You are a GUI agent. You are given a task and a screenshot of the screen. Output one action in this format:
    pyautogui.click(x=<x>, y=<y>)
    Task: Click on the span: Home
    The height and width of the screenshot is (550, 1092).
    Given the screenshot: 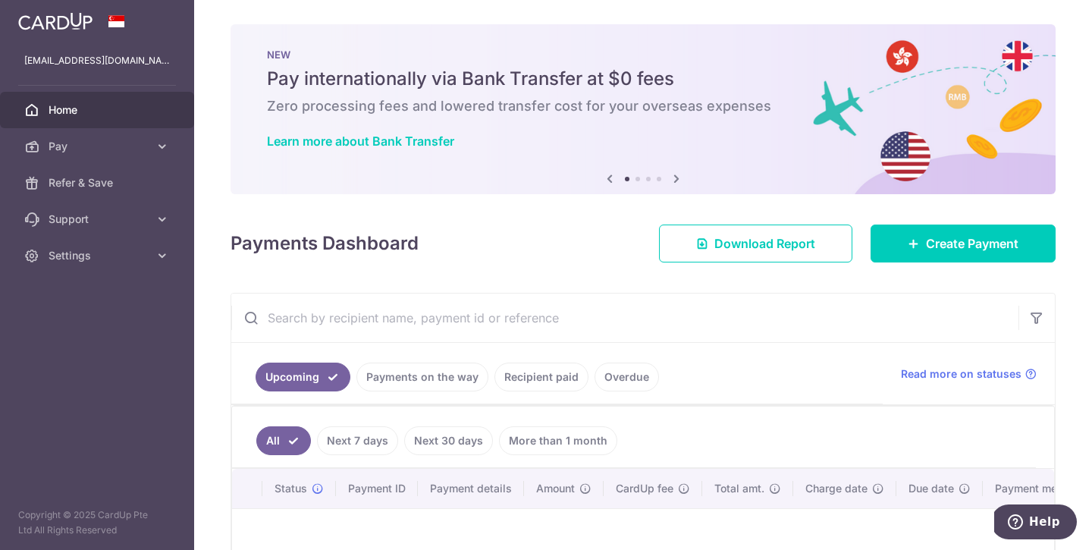 What is the action you would take?
    pyautogui.click(x=99, y=110)
    